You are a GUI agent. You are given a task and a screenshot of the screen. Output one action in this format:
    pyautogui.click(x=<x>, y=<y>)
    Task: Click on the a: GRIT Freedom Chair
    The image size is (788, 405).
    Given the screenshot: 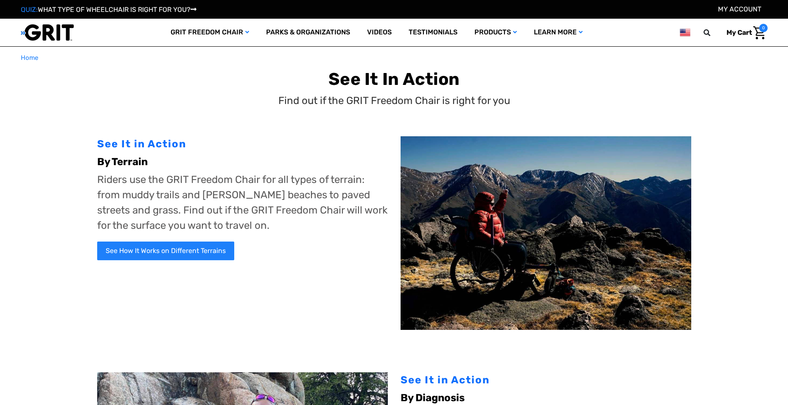 What is the action you would take?
    pyautogui.click(x=210, y=32)
    